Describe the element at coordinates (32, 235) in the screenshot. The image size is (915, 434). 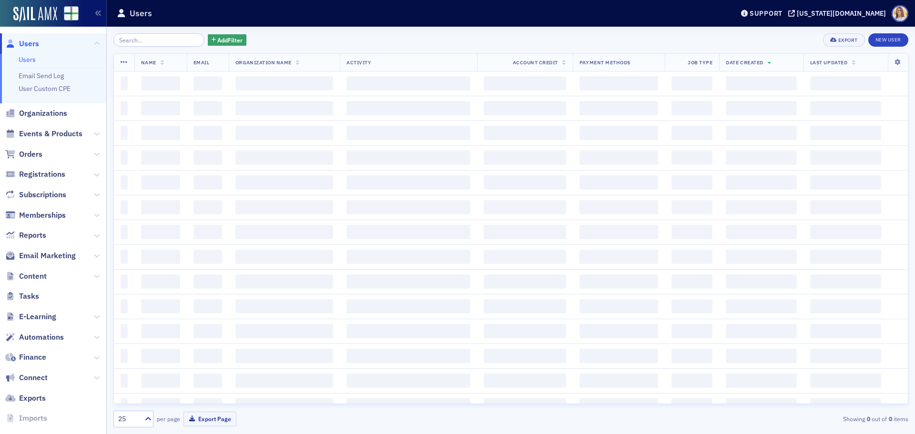
I see `span: Reports` at that location.